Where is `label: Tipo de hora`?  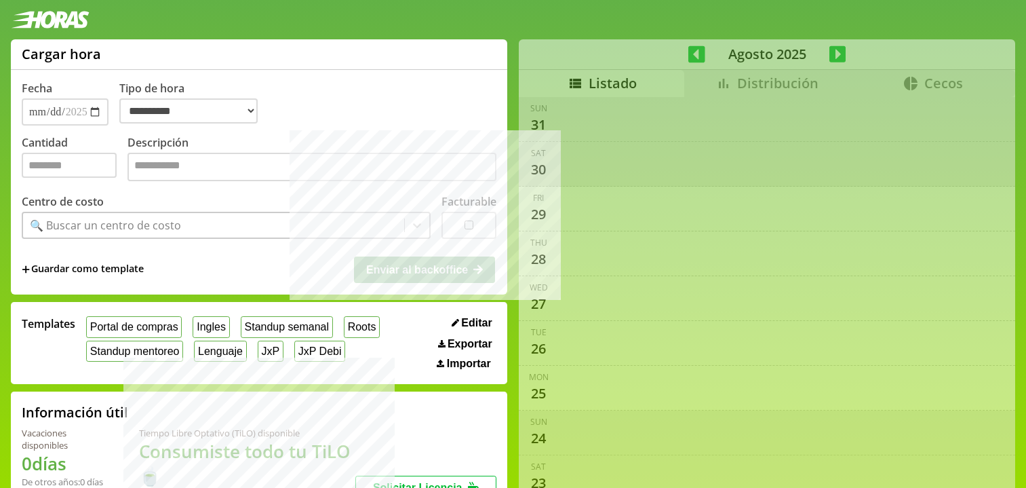 label: Tipo de hora is located at coordinates (194, 103).